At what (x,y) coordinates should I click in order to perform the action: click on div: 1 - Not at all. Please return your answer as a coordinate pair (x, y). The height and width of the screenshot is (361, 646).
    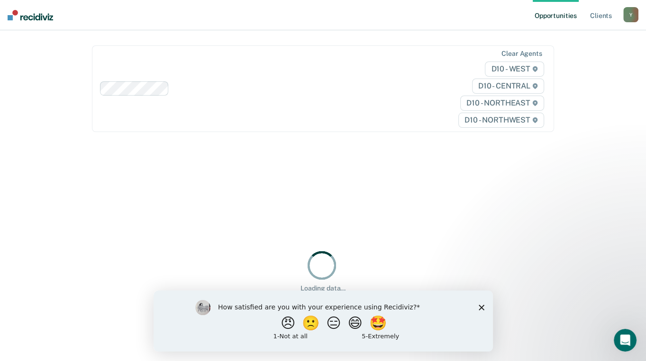
    Looking at the image, I should click on (109, 45).